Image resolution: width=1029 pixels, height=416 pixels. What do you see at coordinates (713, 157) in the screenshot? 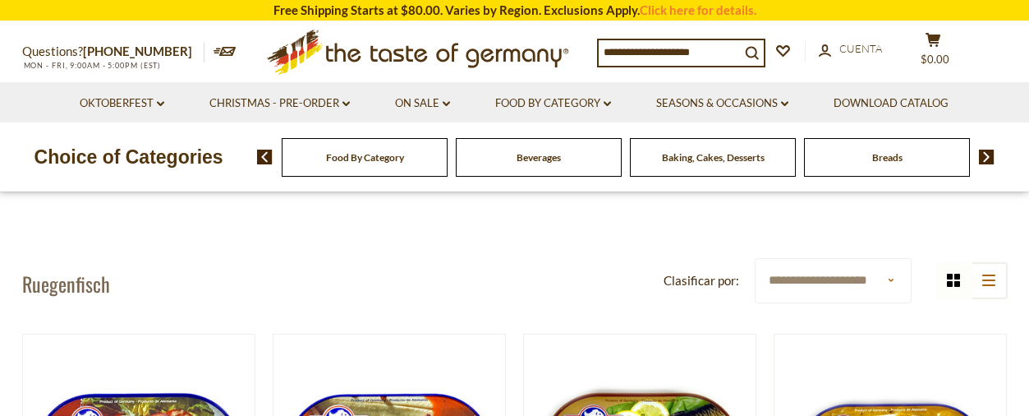
I see `span: Baking, Cakes, Desserts` at bounding box center [713, 157].